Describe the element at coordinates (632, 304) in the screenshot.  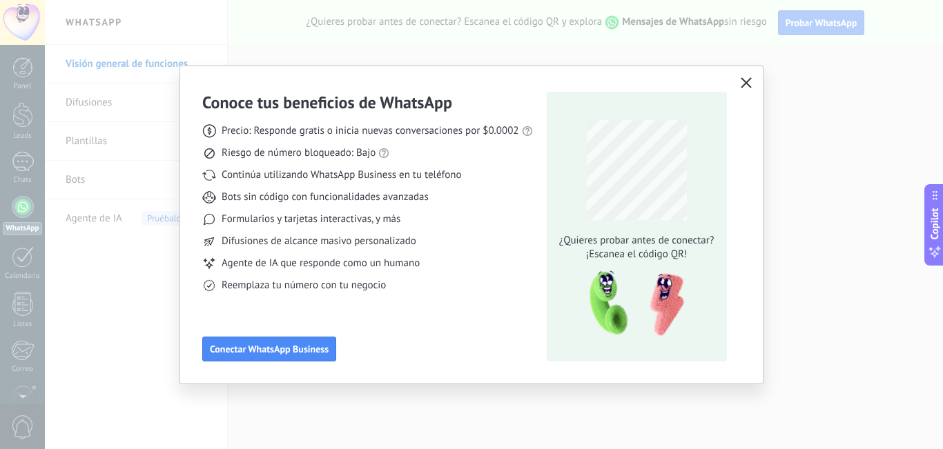
I see `img: qr-pic-1x.png` at that location.